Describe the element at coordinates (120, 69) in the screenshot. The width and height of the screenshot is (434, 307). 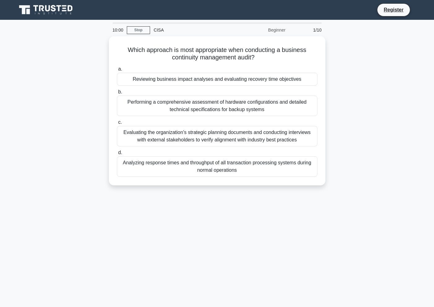
I see `span: a.` at that location.